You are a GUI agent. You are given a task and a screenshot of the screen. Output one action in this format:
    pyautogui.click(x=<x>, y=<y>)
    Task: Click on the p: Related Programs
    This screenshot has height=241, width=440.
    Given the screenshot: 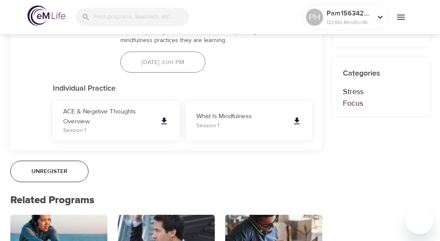 What is the action you would take?
    pyautogui.click(x=166, y=200)
    